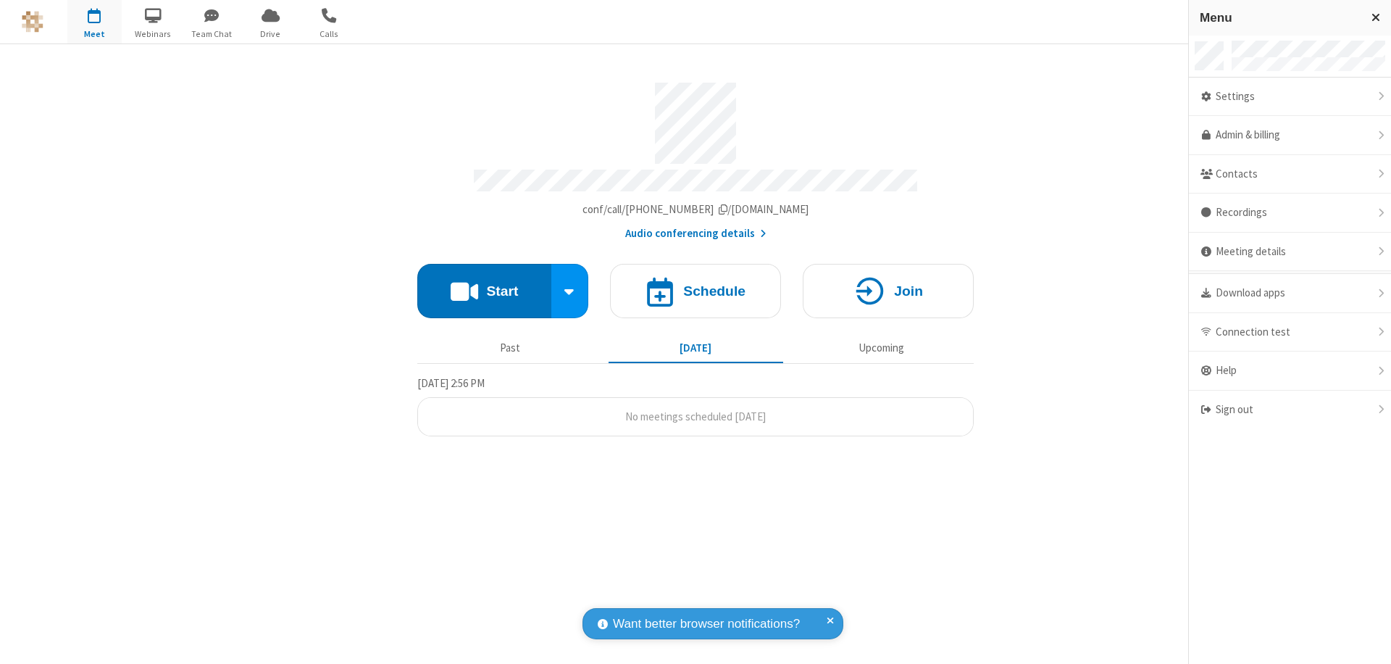 This screenshot has width=1391, height=664. Describe the element at coordinates (329, 34) in the screenshot. I see `span: Calls` at that location.